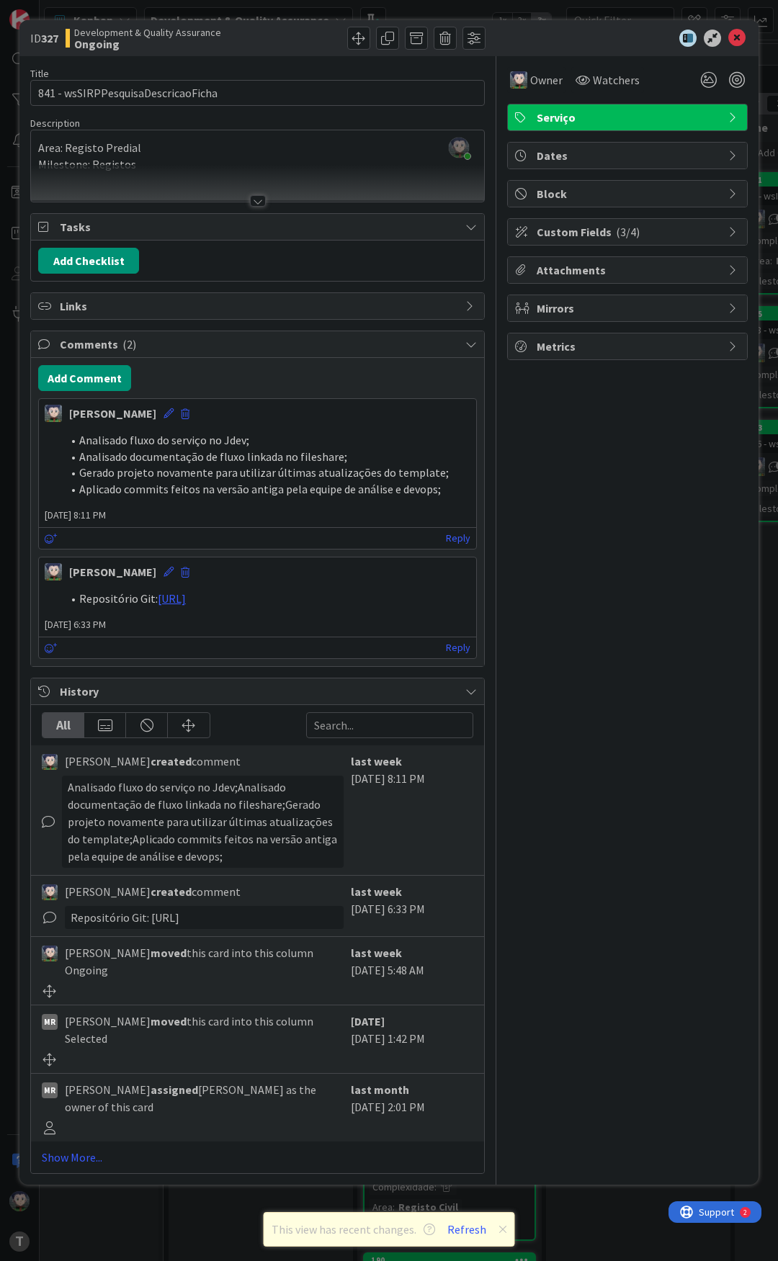  I want to click on span: Metrics, so click(629, 346).